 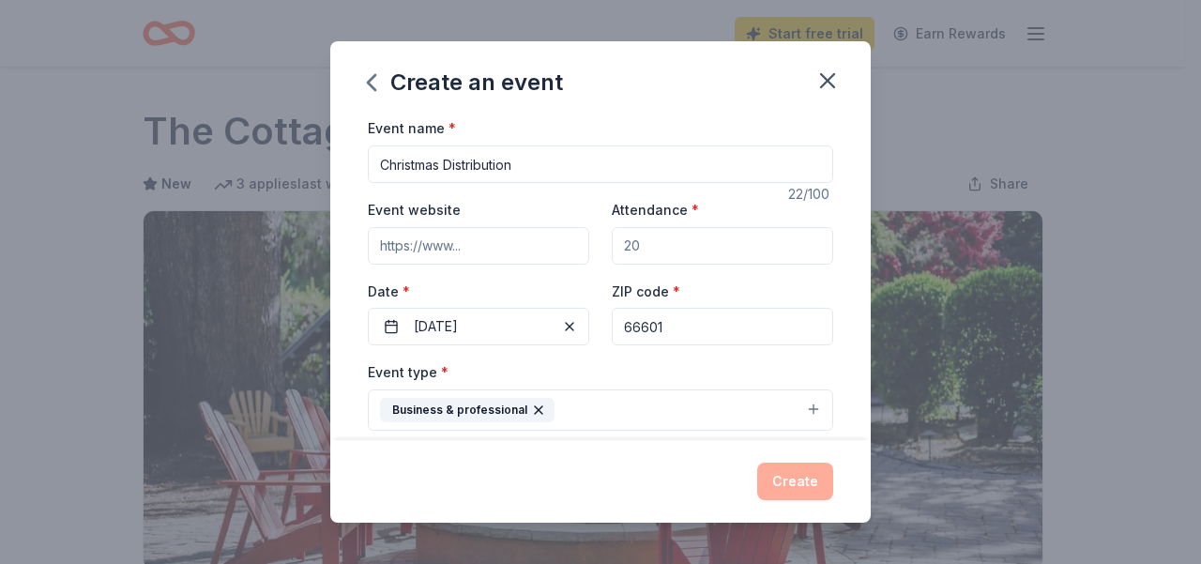 What do you see at coordinates (810, 194) in the screenshot?
I see `div: 22 /100` at bounding box center [810, 194].